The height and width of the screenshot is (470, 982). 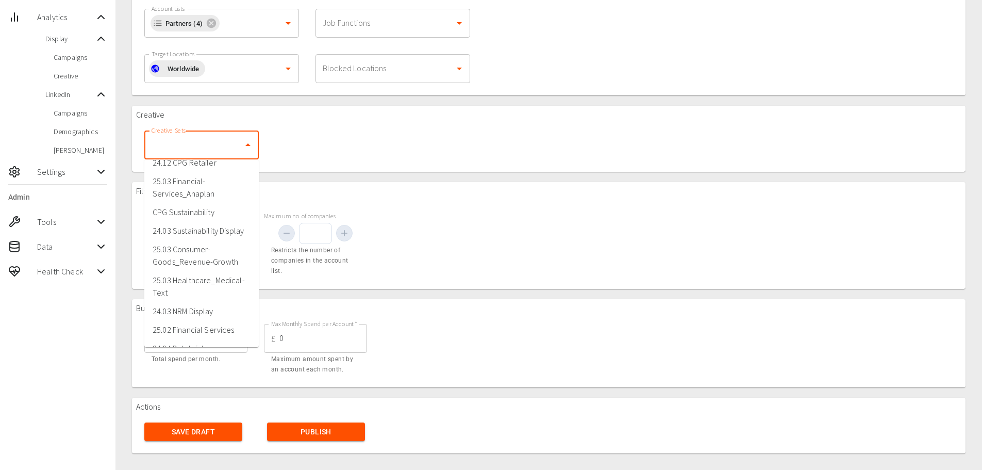 I want to click on h3: Actions, so click(x=148, y=406).